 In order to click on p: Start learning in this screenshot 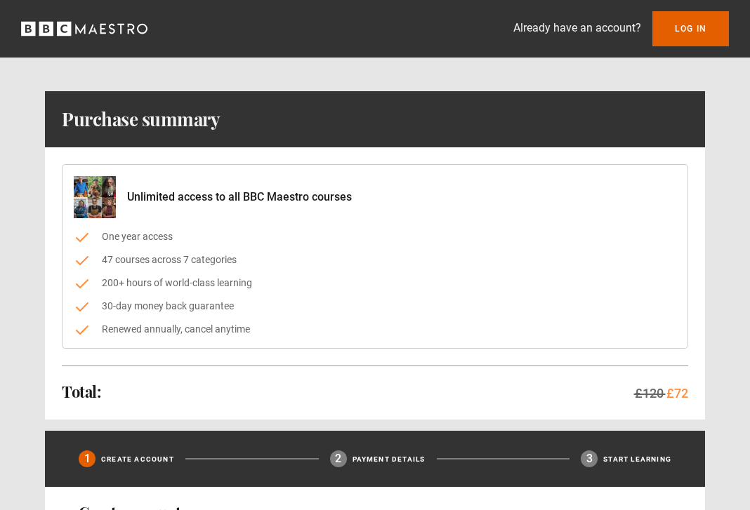, I will do `click(637, 459)`.